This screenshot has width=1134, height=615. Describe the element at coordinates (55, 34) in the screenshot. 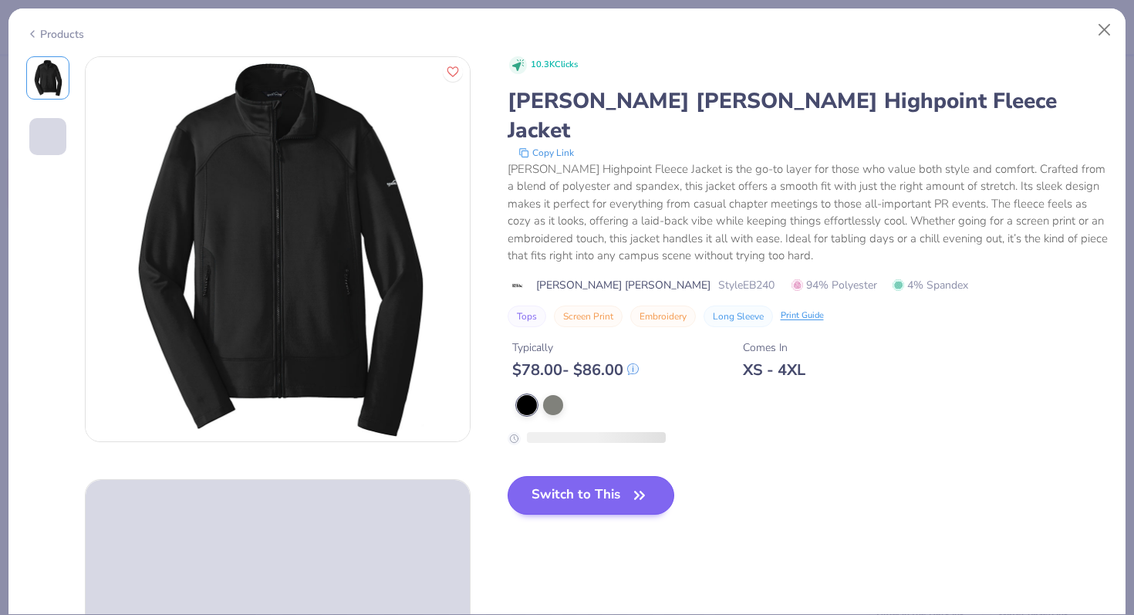

I see `div: Products` at that location.